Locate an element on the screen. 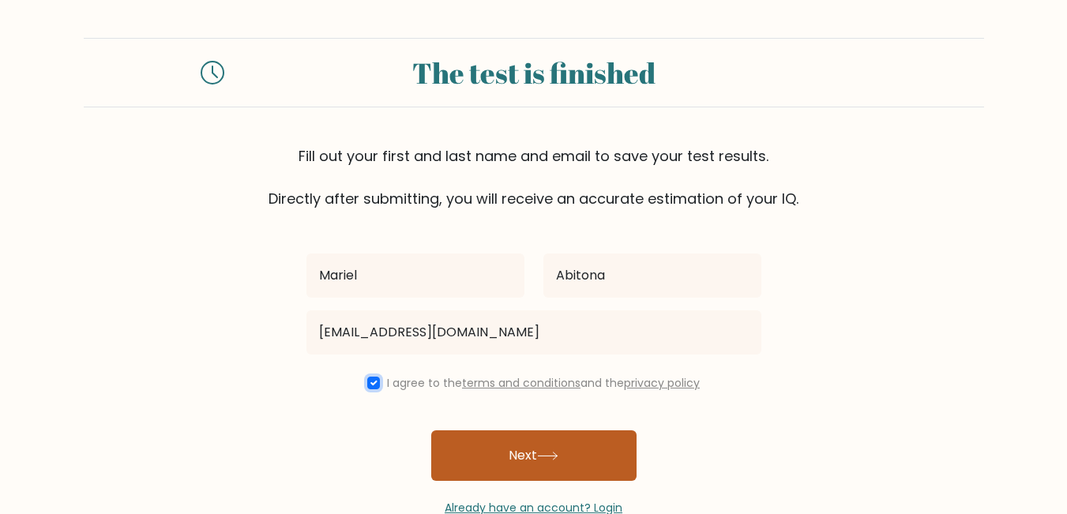 This screenshot has width=1067, height=514. input: Last name is located at coordinates (652, 276).